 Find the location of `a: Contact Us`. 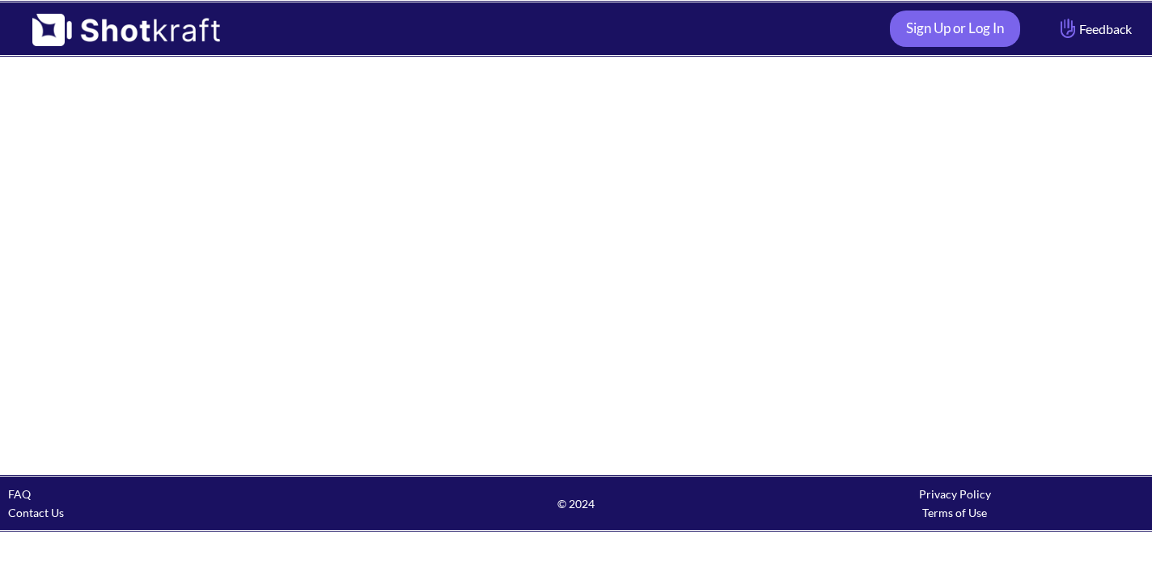

a: Contact Us is located at coordinates (36, 512).